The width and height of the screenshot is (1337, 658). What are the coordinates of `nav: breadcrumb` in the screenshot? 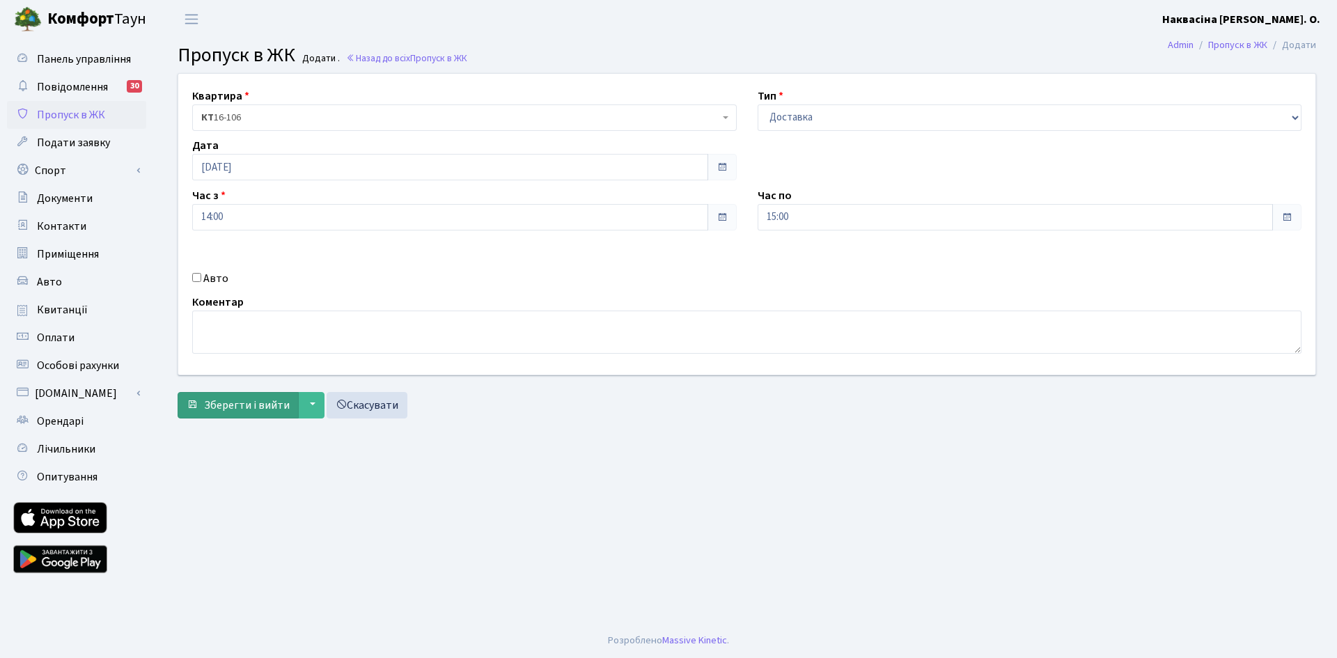 It's located at (1241, 45).